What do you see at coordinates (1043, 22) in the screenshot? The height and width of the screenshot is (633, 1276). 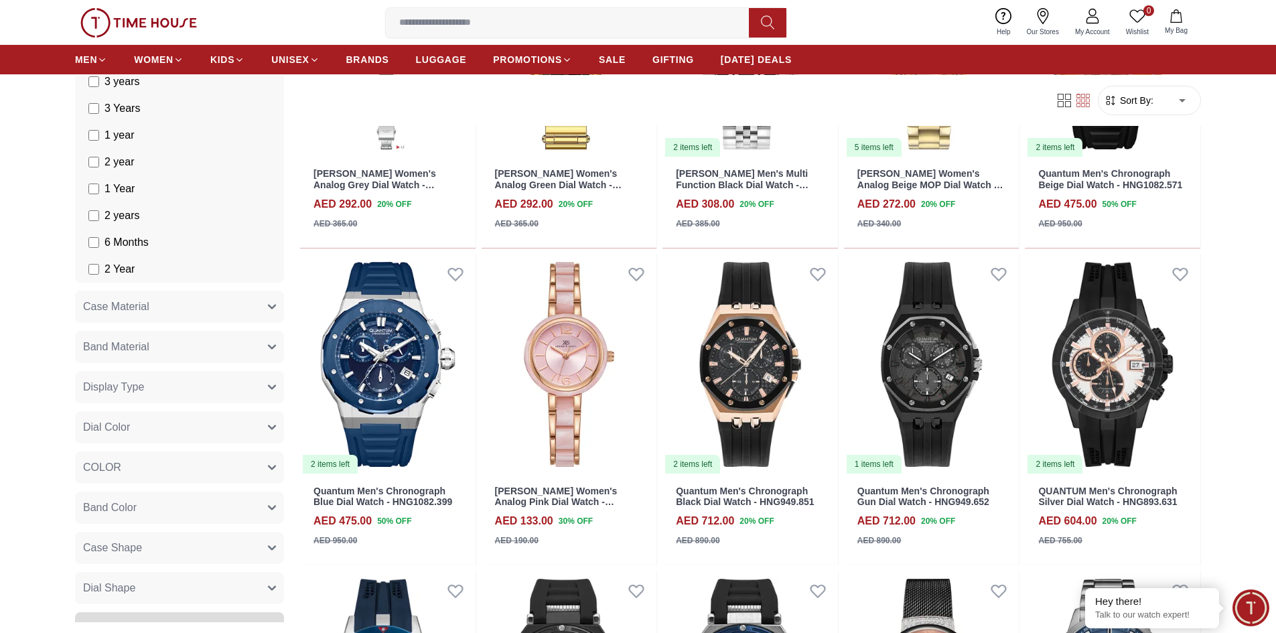 I see `a: Our Stores` at bounding box center [1043, 22].